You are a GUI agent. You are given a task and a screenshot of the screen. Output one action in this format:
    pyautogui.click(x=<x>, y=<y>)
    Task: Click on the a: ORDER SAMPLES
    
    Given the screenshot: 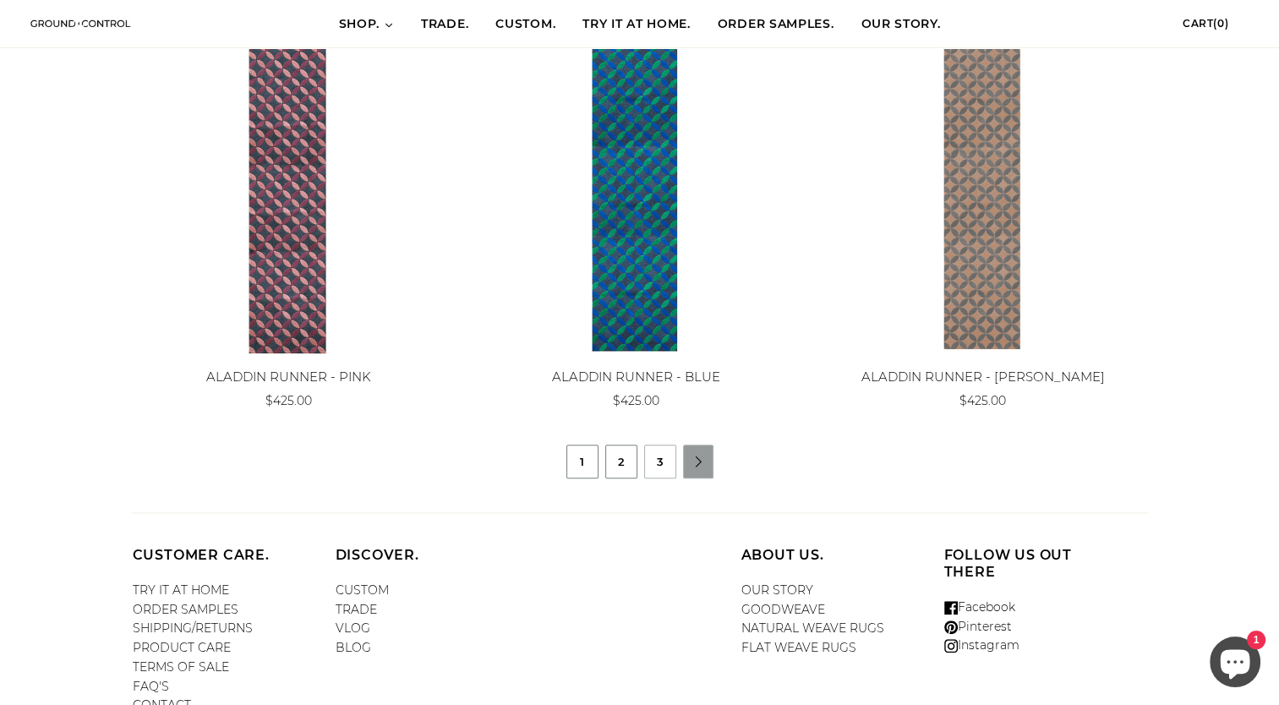 What is the action you would take?
    pyautogui.click(x=185, y=610)
    